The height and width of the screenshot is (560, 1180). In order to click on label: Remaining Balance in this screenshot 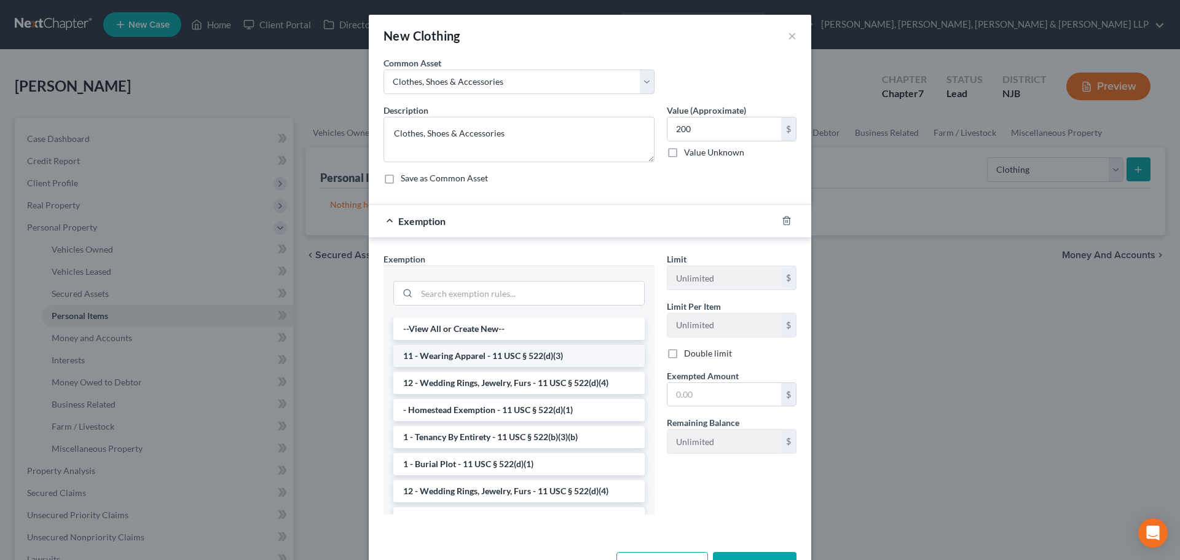, I will do `click(703, 422)`.